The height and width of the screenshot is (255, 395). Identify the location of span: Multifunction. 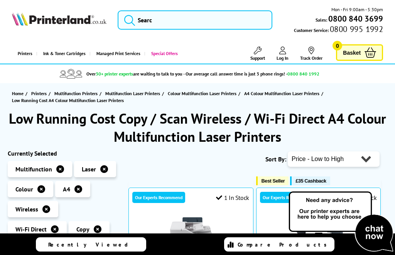
(34, 169).